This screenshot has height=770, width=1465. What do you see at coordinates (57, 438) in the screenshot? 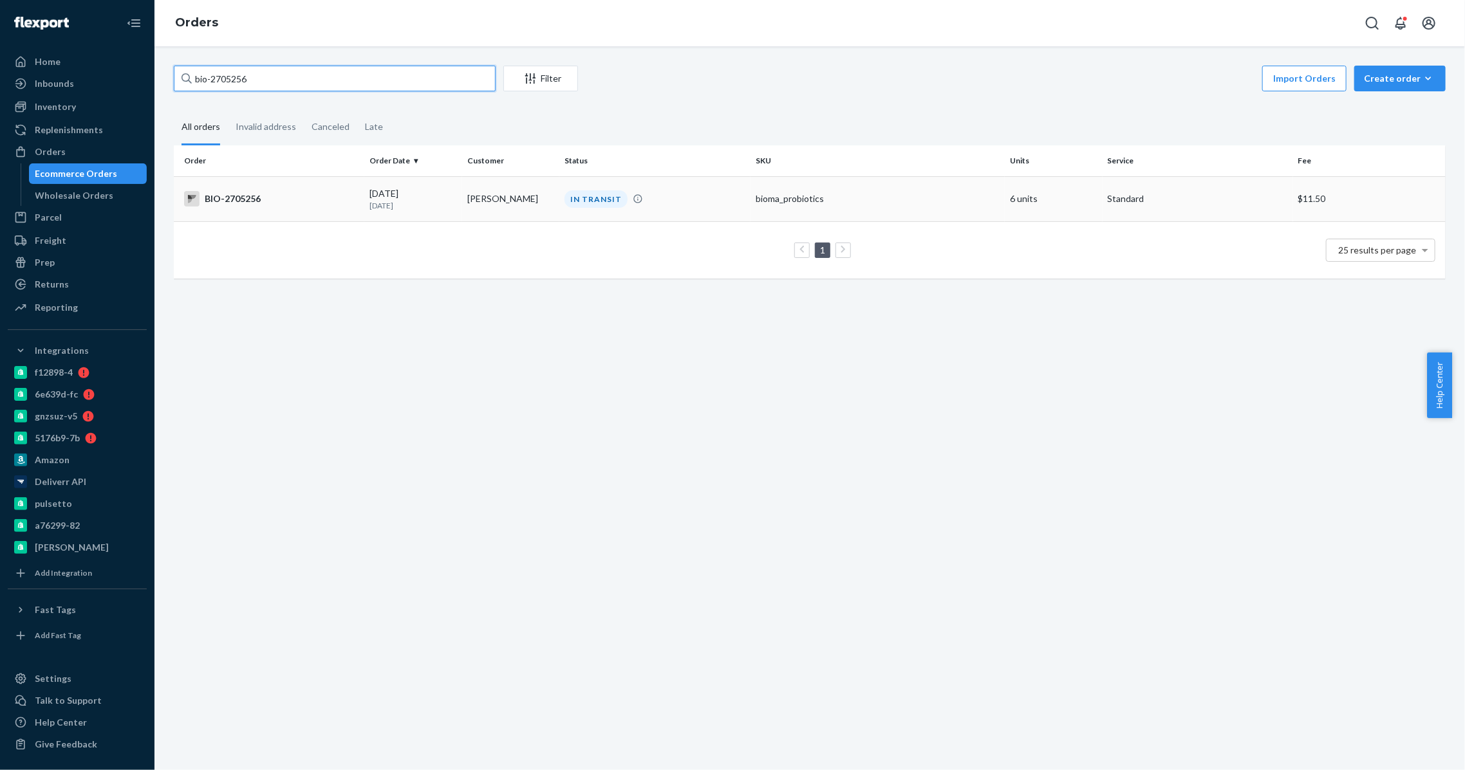
I see `div: 5176b9-7b` at bounding box center [57, 438].